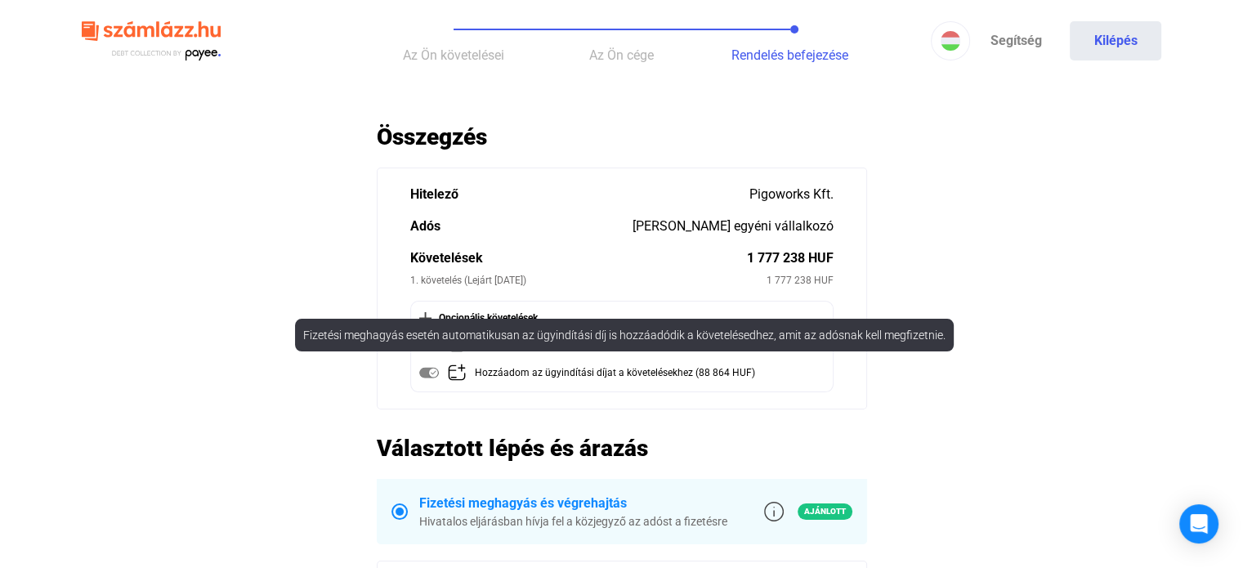  What do you see at coordinates (622, 136) in the screenshot?
I see `h2: Összegzés` at bounding box center [622, 136].